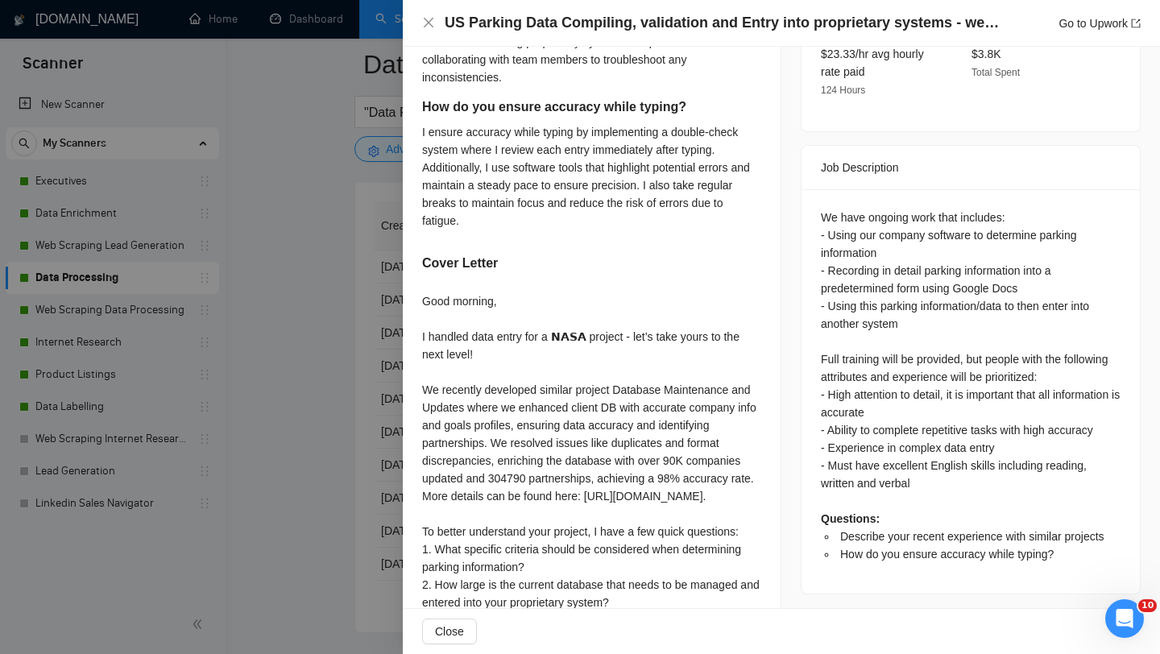  Describe the element at coordinates (872, 63) in the screenshot. I see `span: $23.33/hr avg hourly rate paid` at that location.